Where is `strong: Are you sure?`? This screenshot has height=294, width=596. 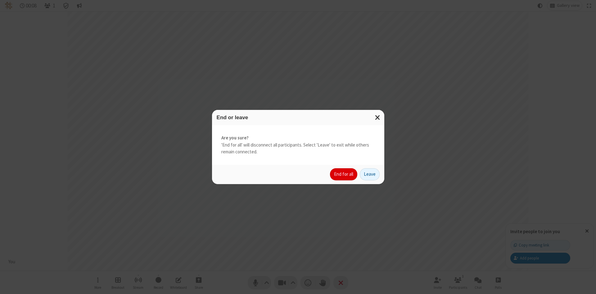
strong: Are you sure? is located at coordinates (298, 138).